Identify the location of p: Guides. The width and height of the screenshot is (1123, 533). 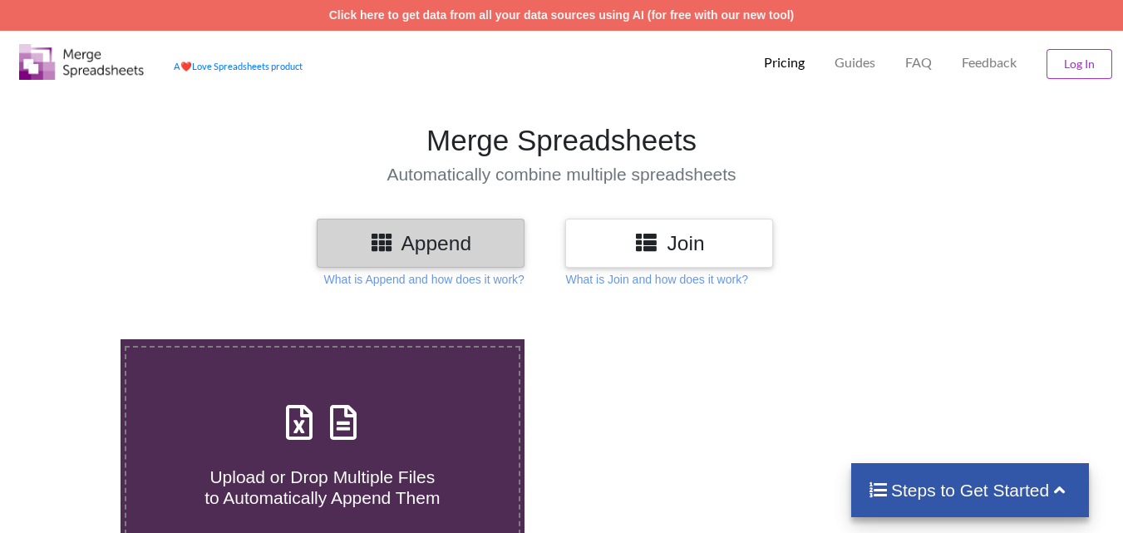
(854, 62).